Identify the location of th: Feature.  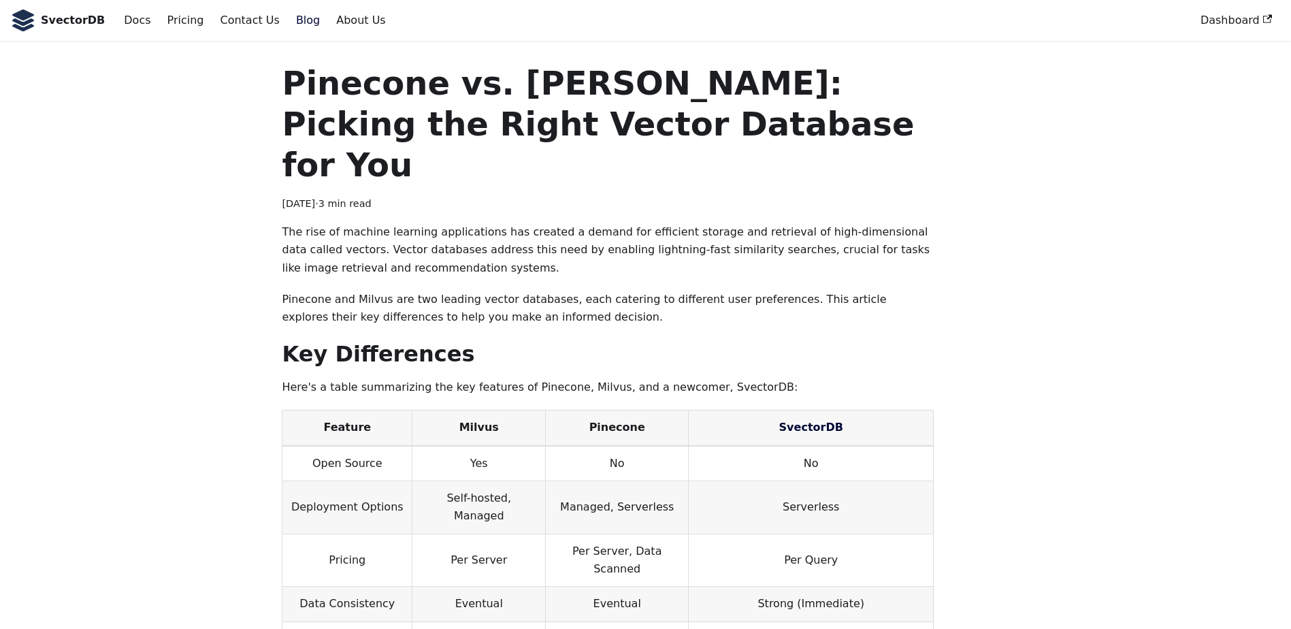
(347, 428).